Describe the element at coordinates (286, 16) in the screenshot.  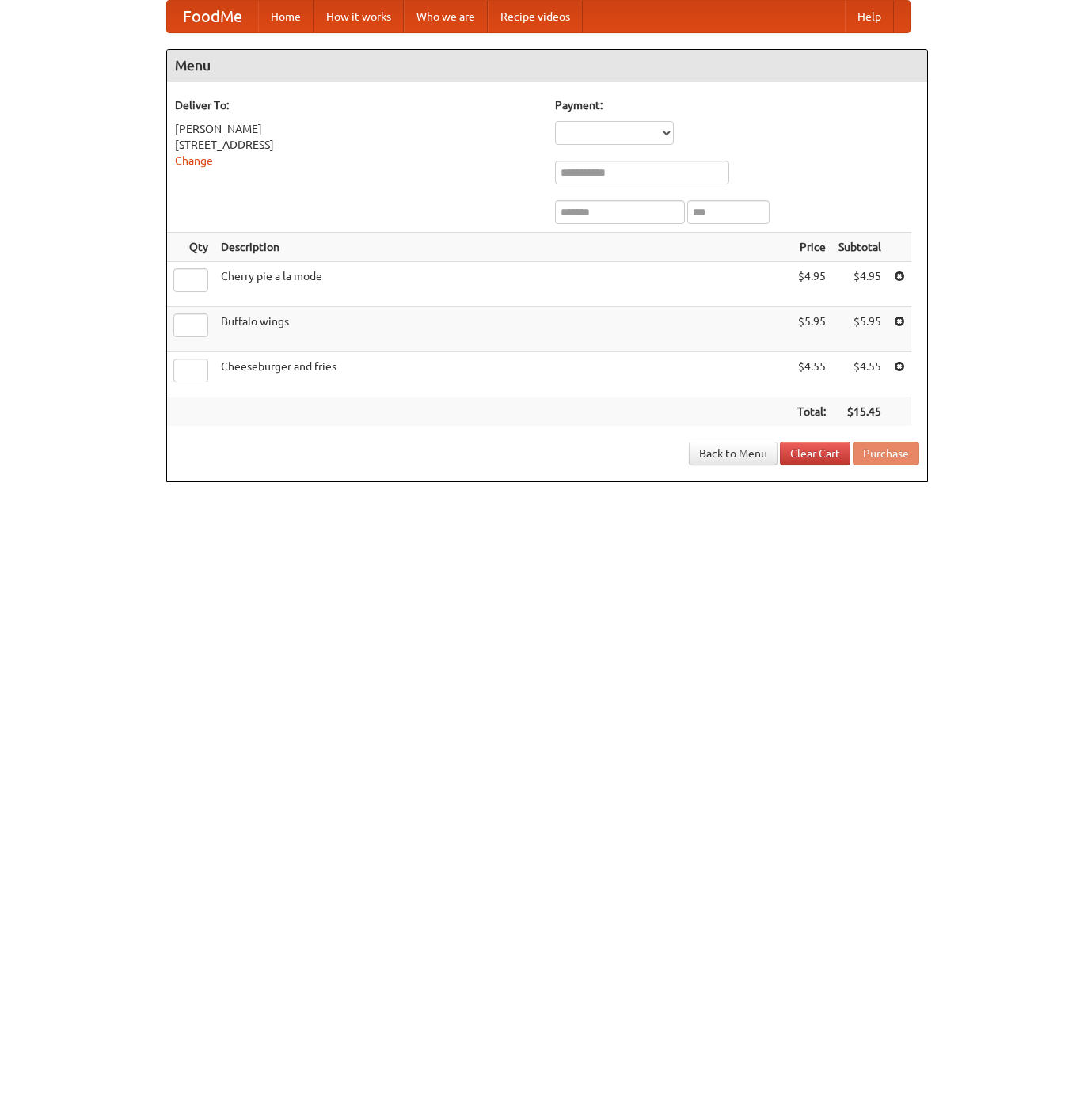
I see `a: Home` at that location.